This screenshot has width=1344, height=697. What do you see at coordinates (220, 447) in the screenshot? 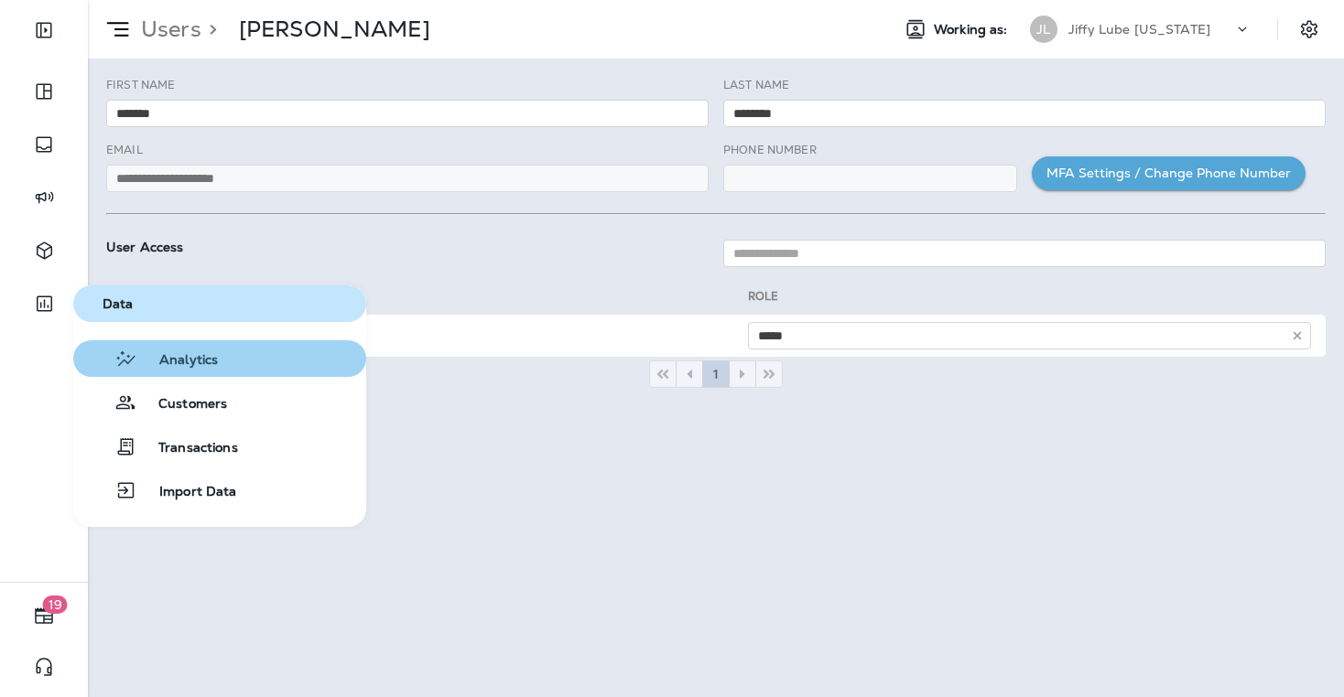
I see `button: Transactions` at bounding box center [220, 447].